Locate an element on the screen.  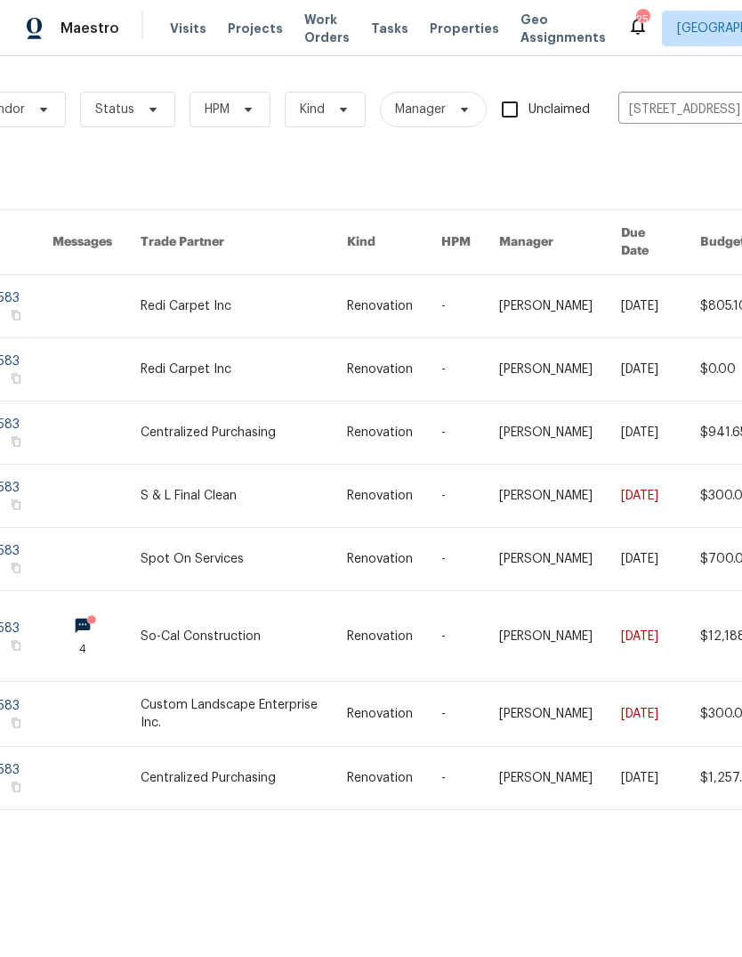
th: Trade Partner is located at coordinates (229, 242).